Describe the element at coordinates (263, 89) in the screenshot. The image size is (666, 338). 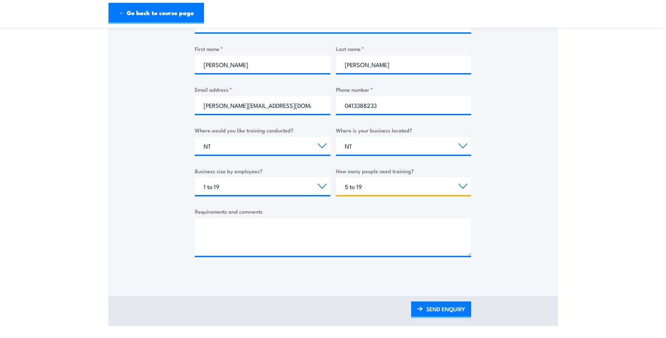
I see `label: Email address` at that location.